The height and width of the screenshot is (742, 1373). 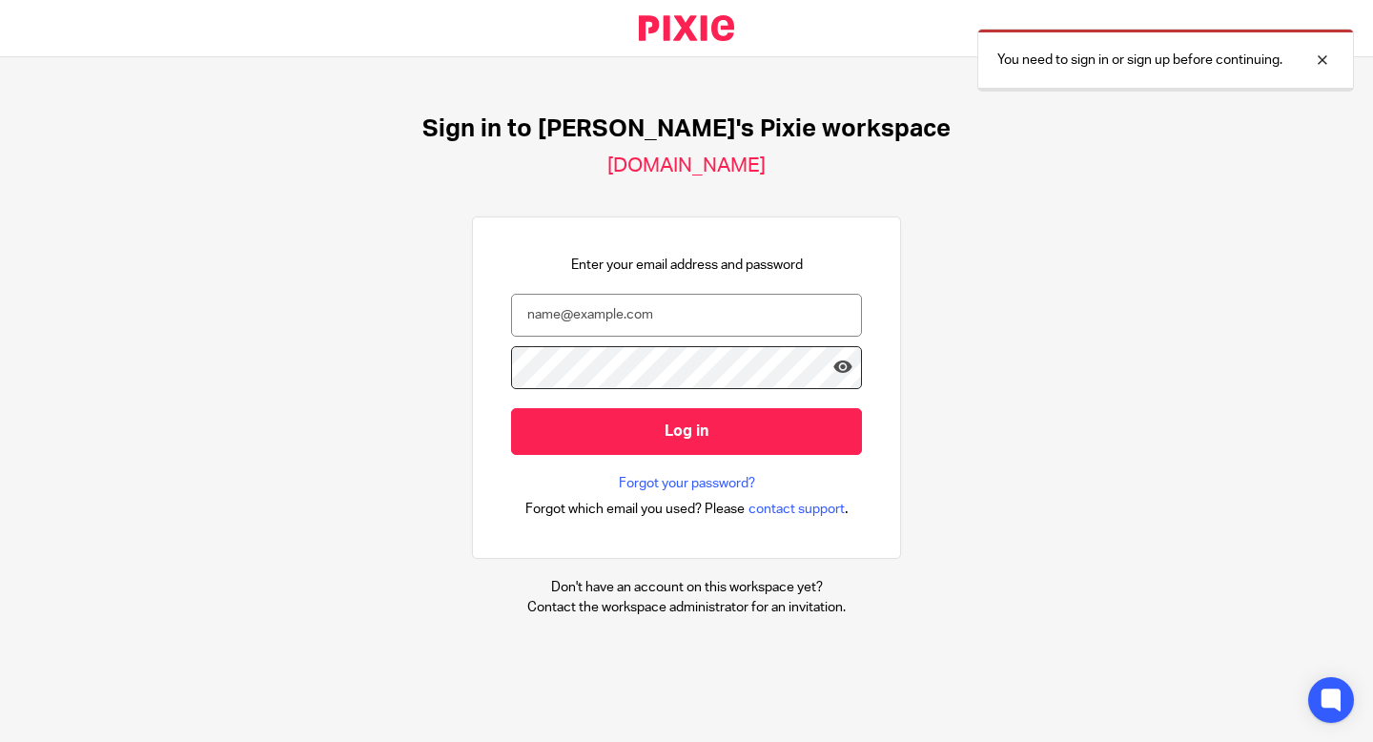 I want to click on p: You need to sign in or sign up before continuing., so click(x=1140, y=60).